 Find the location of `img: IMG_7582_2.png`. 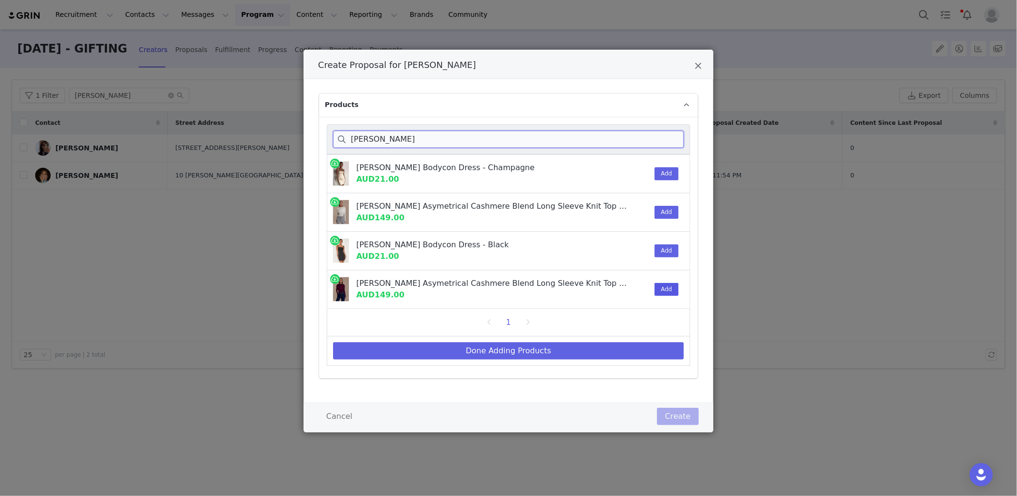

img: IMG_7582_2.png is located at coordinates (341, 173).